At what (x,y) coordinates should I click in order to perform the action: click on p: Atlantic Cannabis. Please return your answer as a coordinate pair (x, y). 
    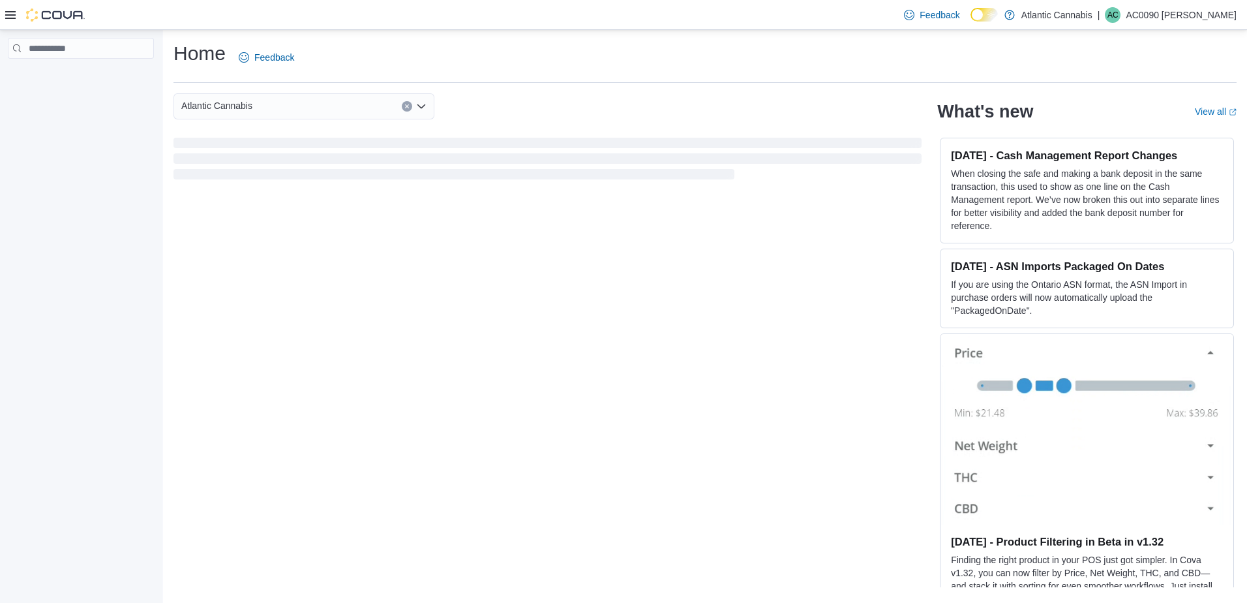
    Looking at the image, I should click on (1057, 15).